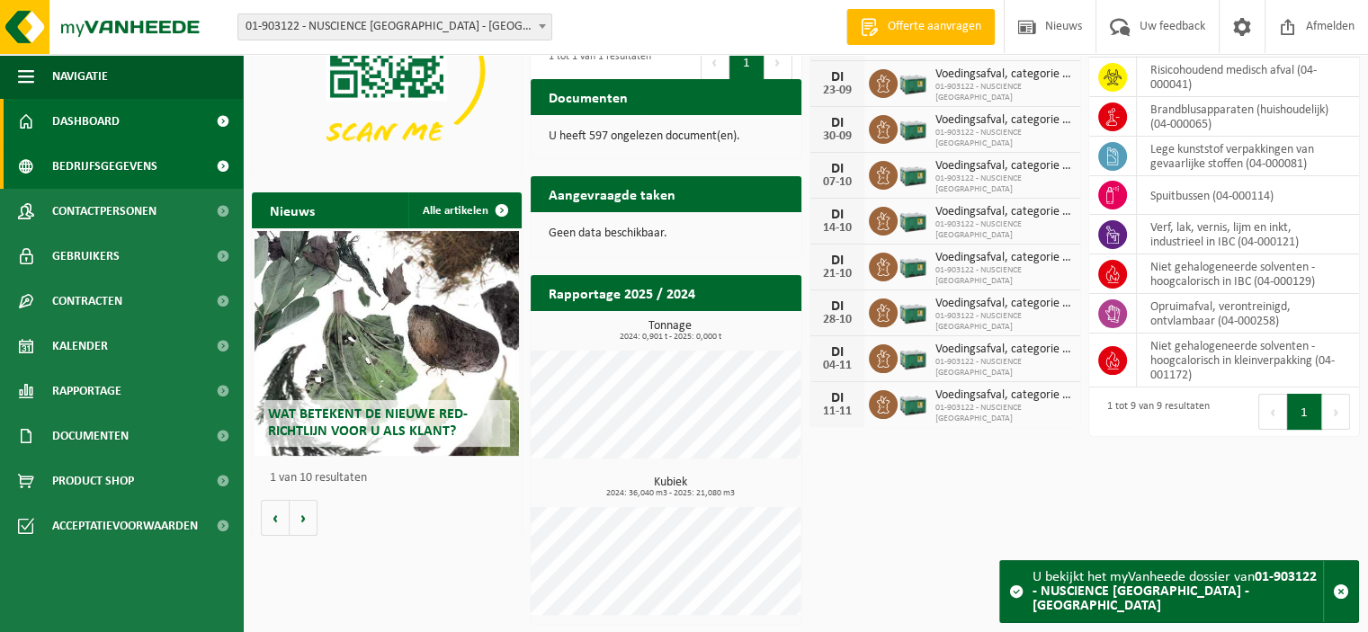  What do you see at coordinates (837, 366) in the screenshot?
I see `div: 04-11` at bounding box center [837, 366].